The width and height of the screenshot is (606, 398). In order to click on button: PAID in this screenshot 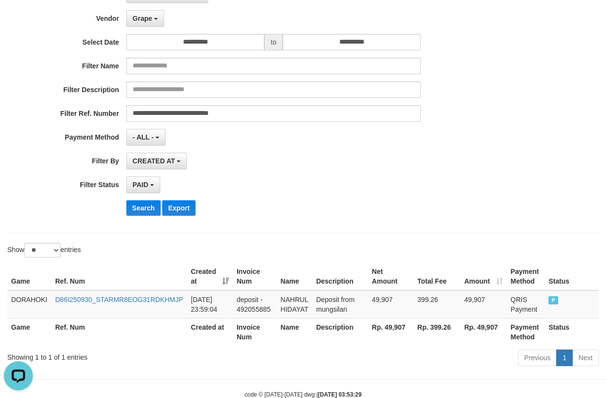, I will do `click(143, 184)`.